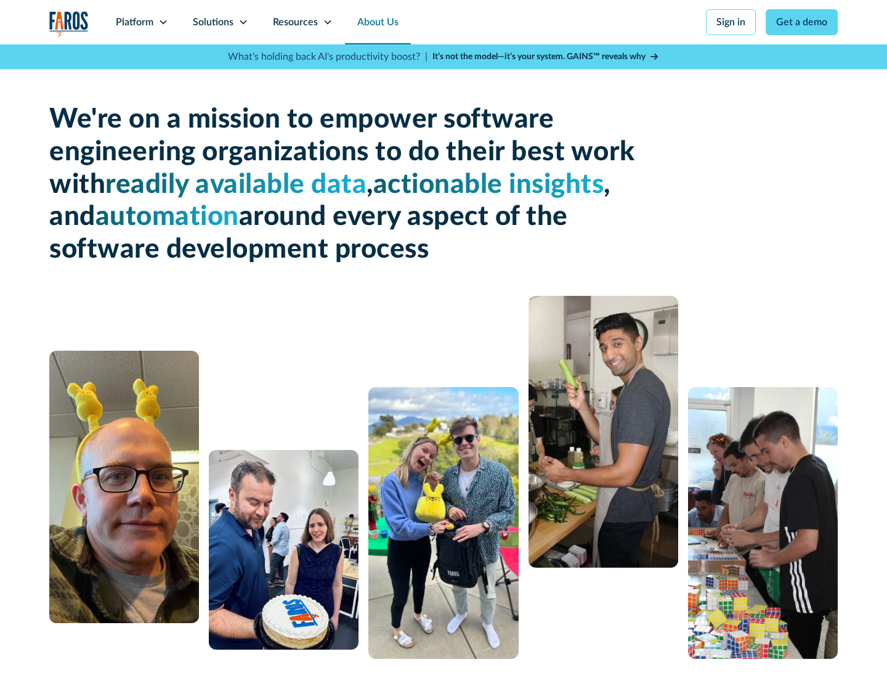  What do you see at coordinates (69, 23) in the screenshot?
I see `img: Logo of the analytics and reporting company Faros.` at bounding box center [69, 23].